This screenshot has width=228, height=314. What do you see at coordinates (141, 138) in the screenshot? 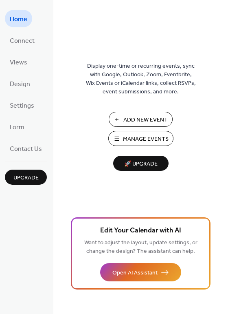
I see `button: Manage Events` at bounding box center [141, 138].